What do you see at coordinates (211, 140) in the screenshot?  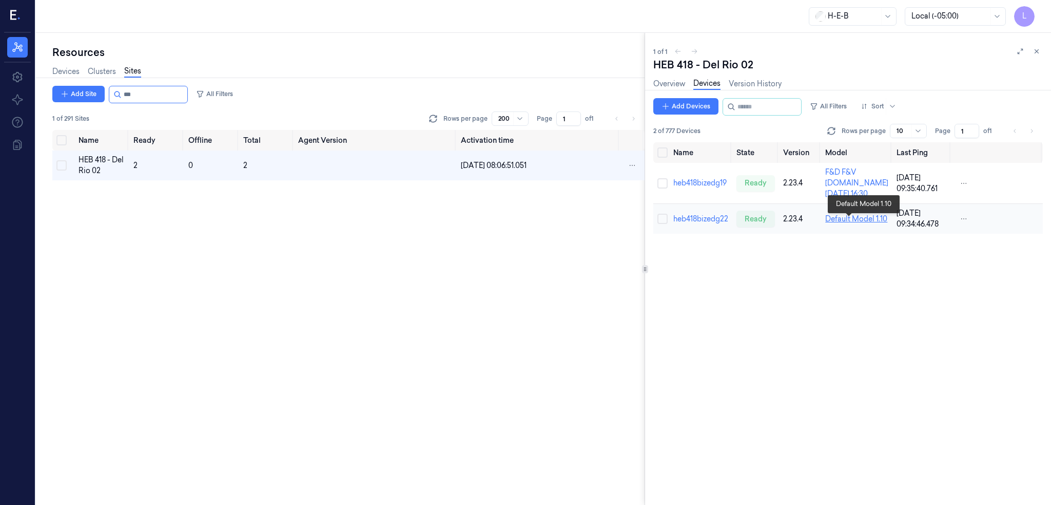 I see `th: Offline` at bounding box center [211, 140].